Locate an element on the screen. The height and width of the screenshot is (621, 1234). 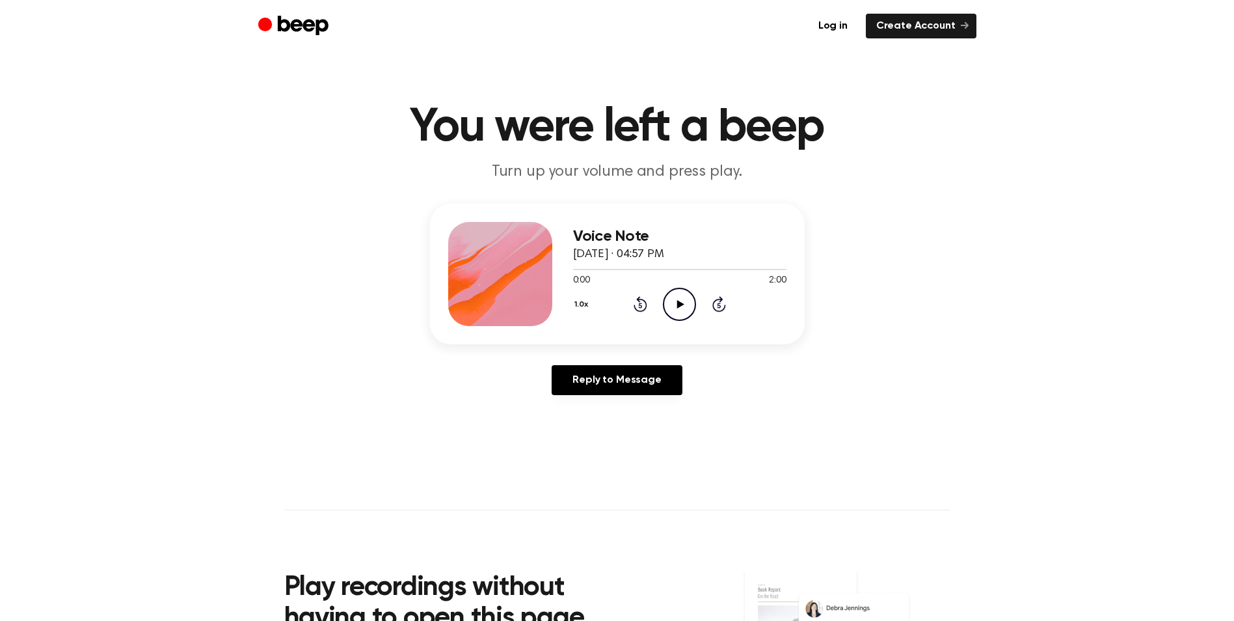
a: Reply to Message is located at coordinates (617, 380).